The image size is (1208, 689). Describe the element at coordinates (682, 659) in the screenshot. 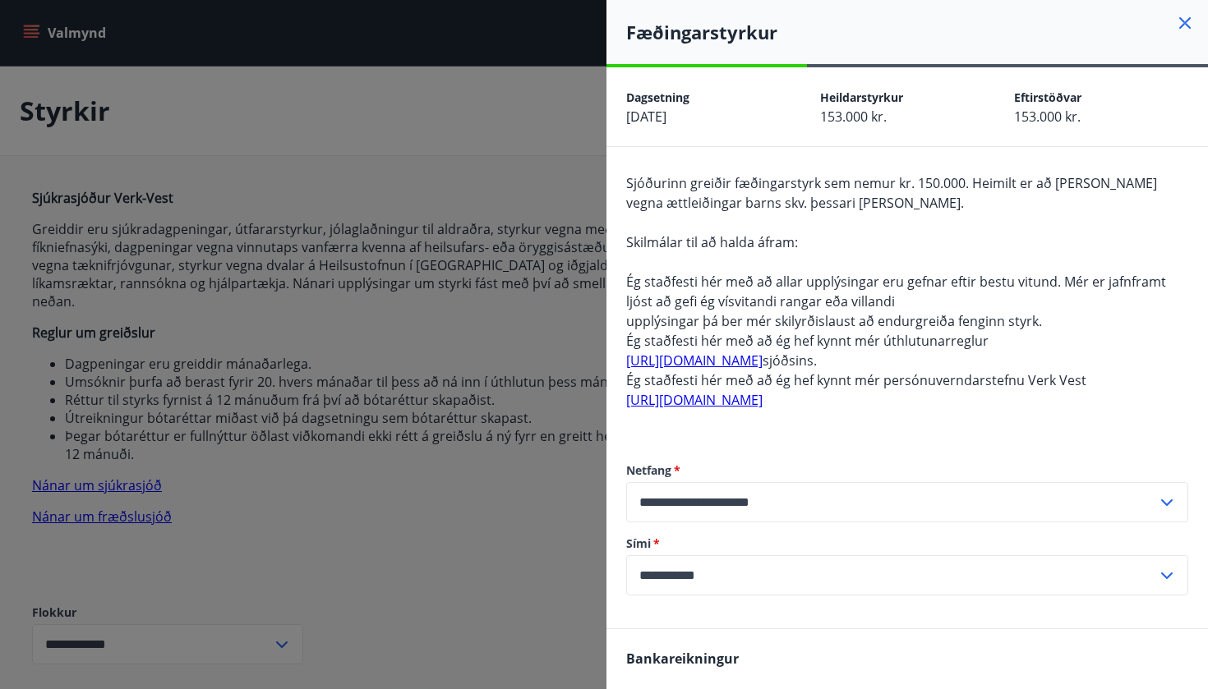

I see `span: Bankareikningur` at that location.